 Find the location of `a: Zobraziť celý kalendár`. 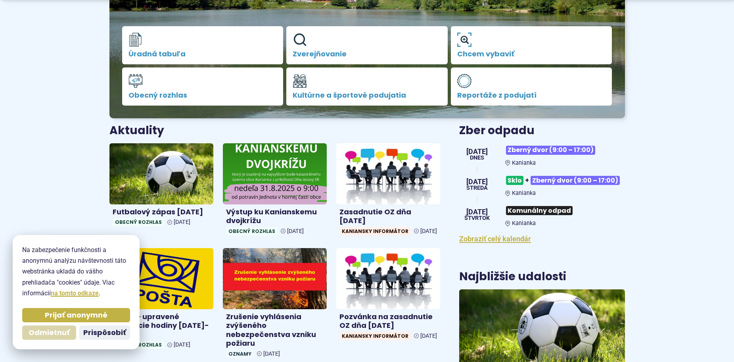

a: Zobraziť celý kalendár is located at coordinates (495, 238).